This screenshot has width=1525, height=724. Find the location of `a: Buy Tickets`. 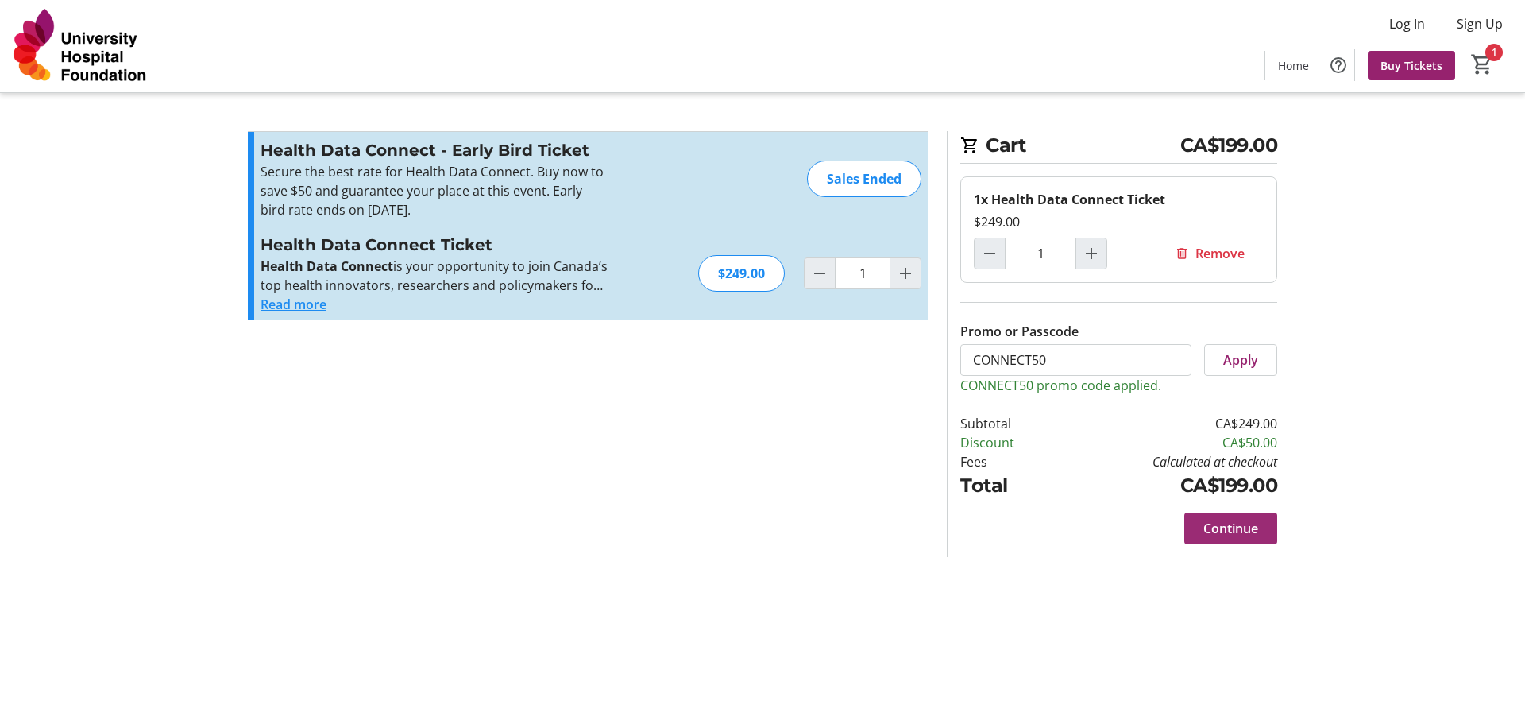

a: Buy Tickets is located at coordinates (1412, 65).